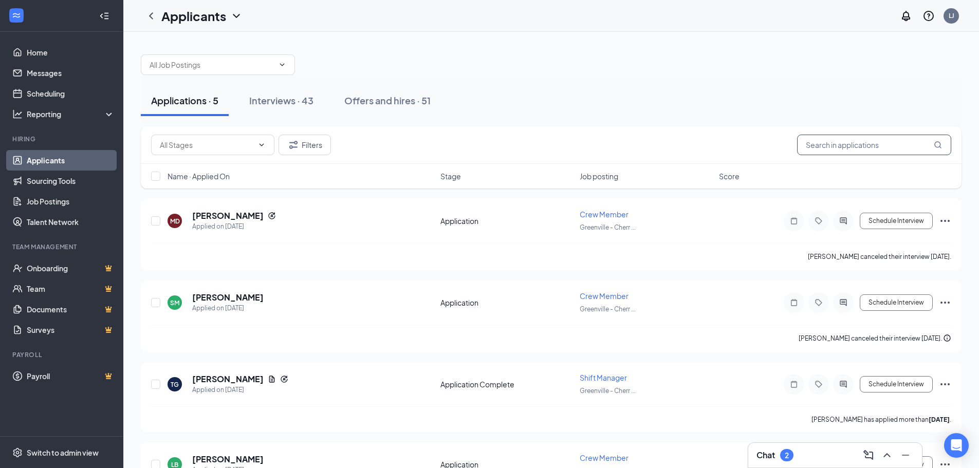 The image size is (979, 468). What do you see at coordinates (194, 16) in the screenshot?
I see `h1: Applicants` at bounding box center [194, 16].